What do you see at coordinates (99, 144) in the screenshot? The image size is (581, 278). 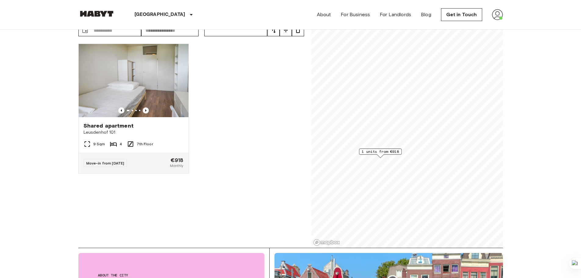 I see `span: 9 Sqm` at bounding box center [99, 144].